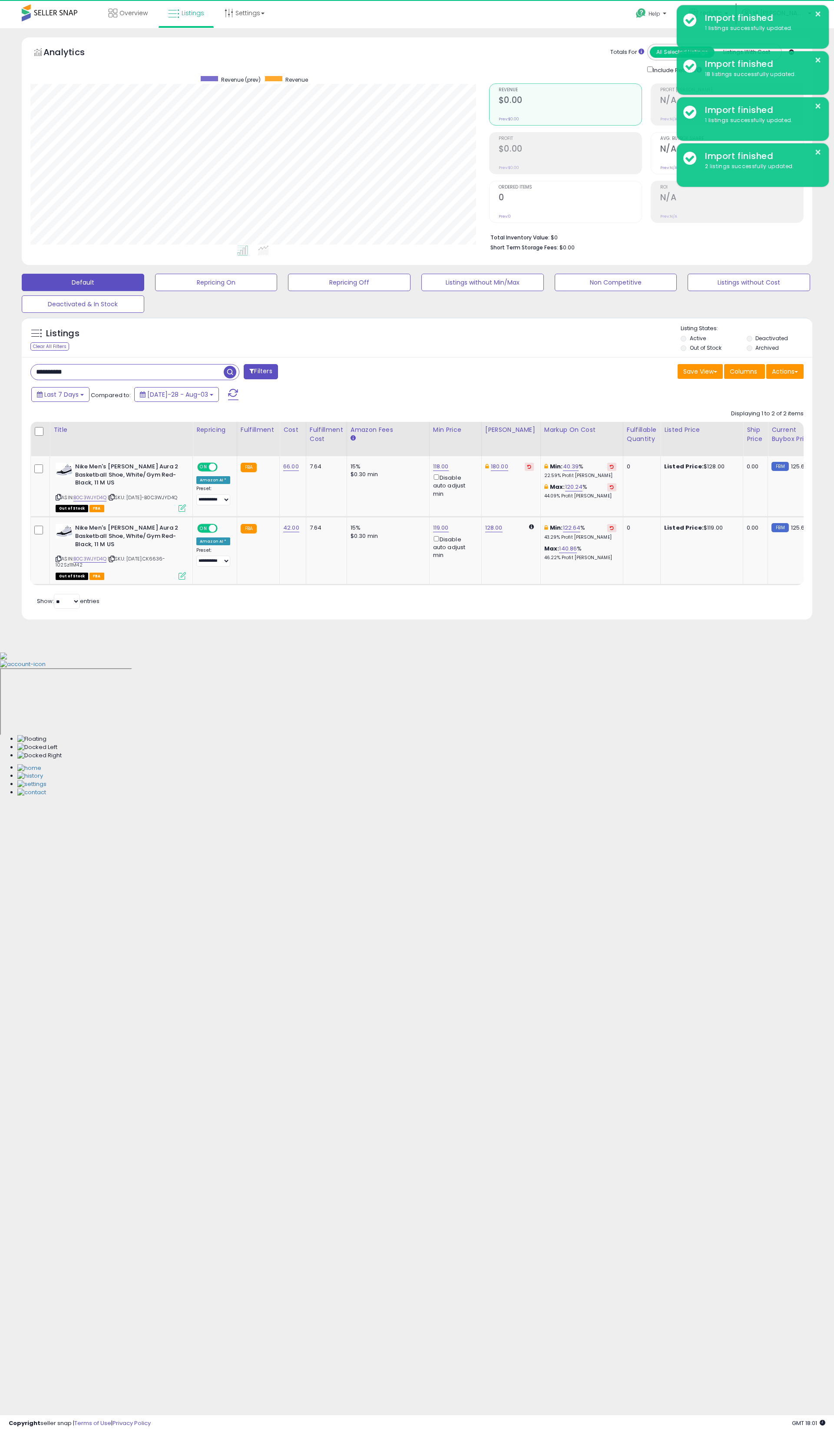  What do you see at coordinates (682, 52) in the screenshot?
I see `button: All Selected Listings` at bounding box center [682, 52].